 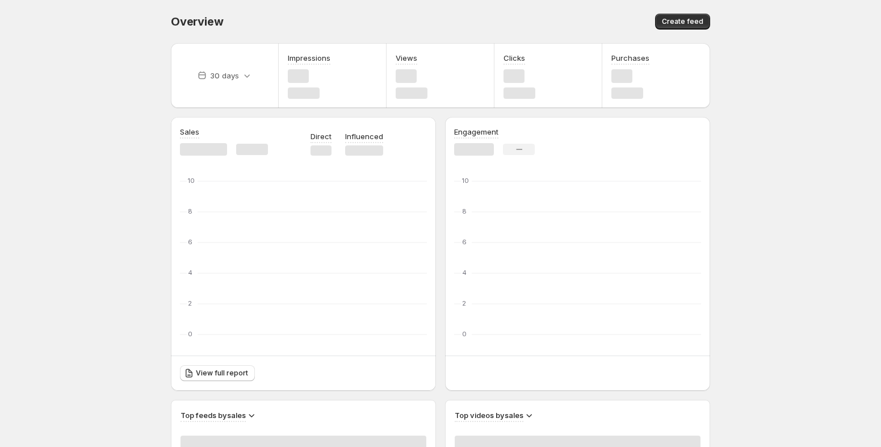 I want to click on h3: Engagement, so click(x=476, y=132).